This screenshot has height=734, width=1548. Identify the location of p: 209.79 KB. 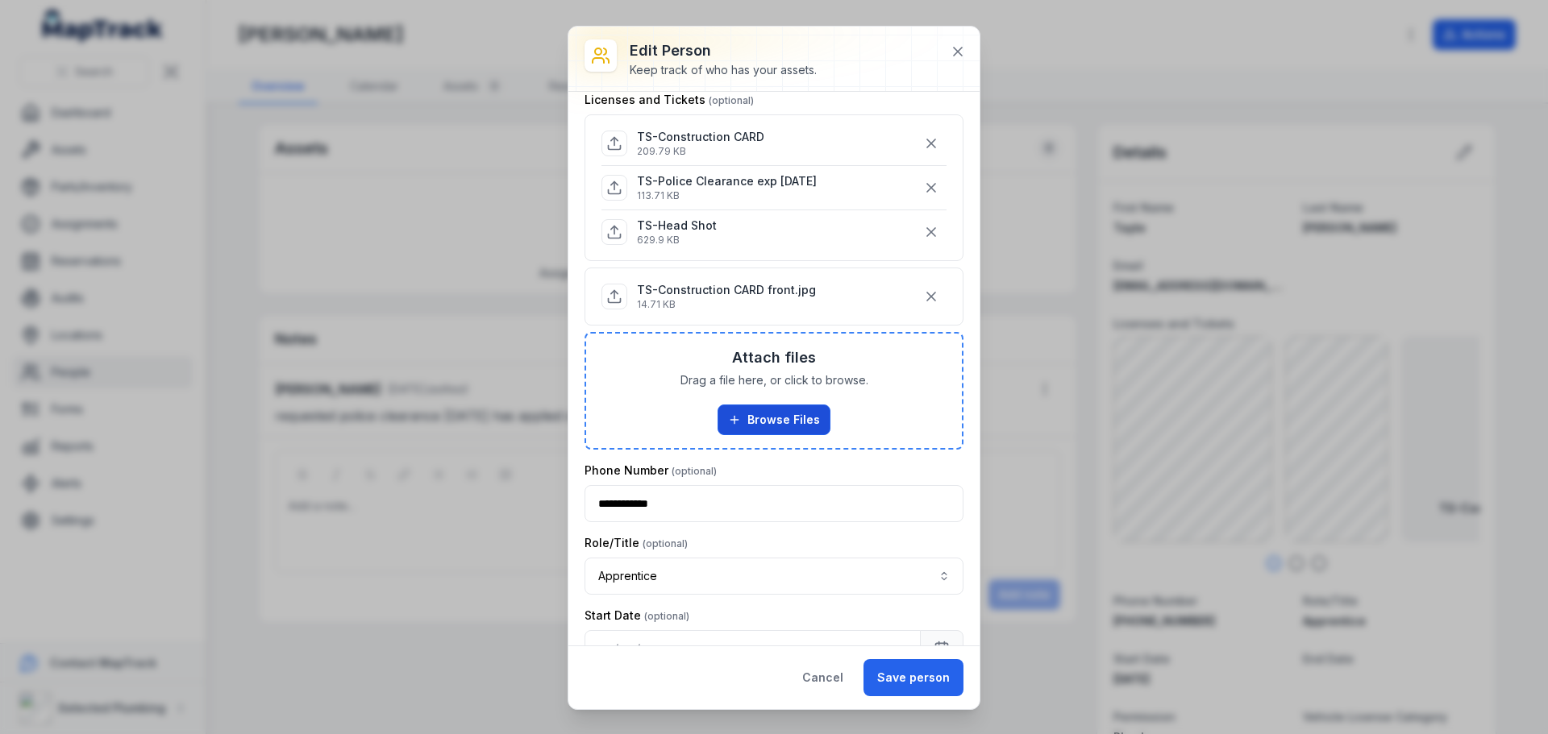
(701, 152).